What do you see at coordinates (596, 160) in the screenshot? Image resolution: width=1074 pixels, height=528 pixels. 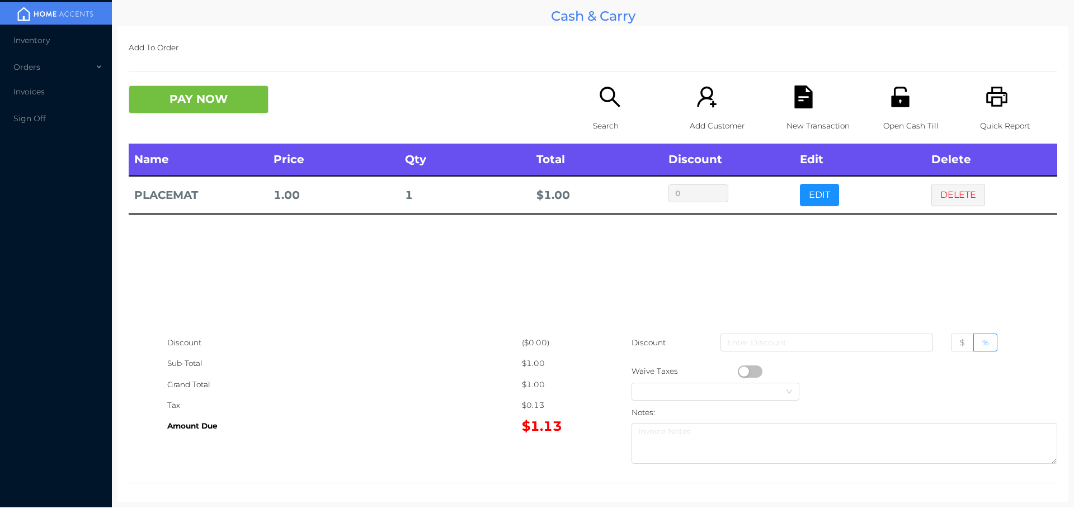 I see `th: Total` at bounding box center [596, 160].